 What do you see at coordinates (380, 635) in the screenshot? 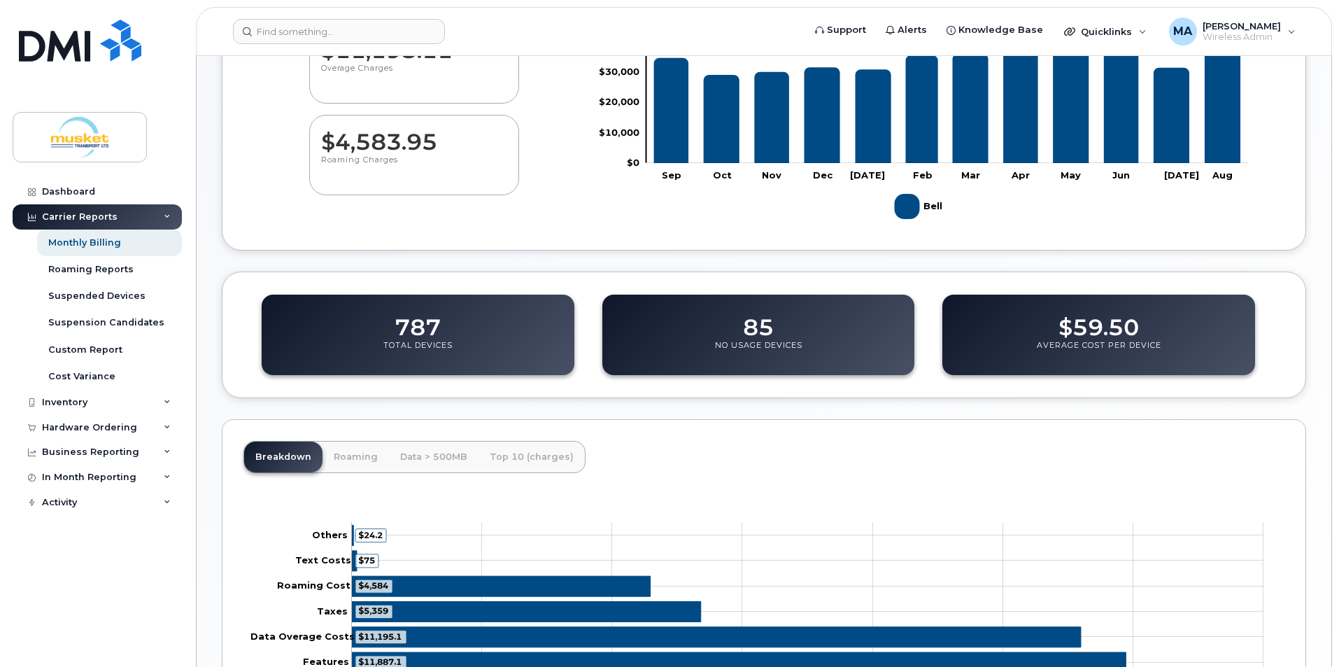
I see `tspan: $11,195.1` at bounding box center [380, 635].